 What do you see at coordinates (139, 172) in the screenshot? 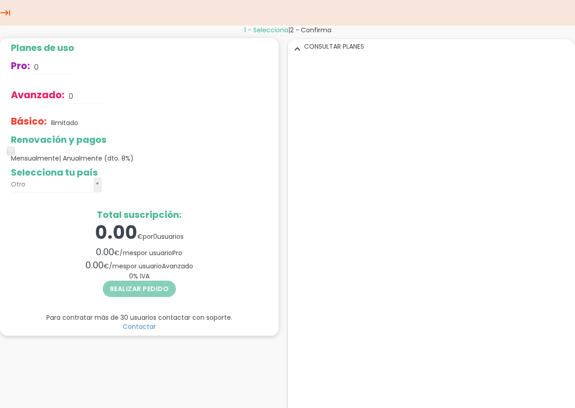
I see `h2: Selecciona tu país` at bounding box center [139, 172].